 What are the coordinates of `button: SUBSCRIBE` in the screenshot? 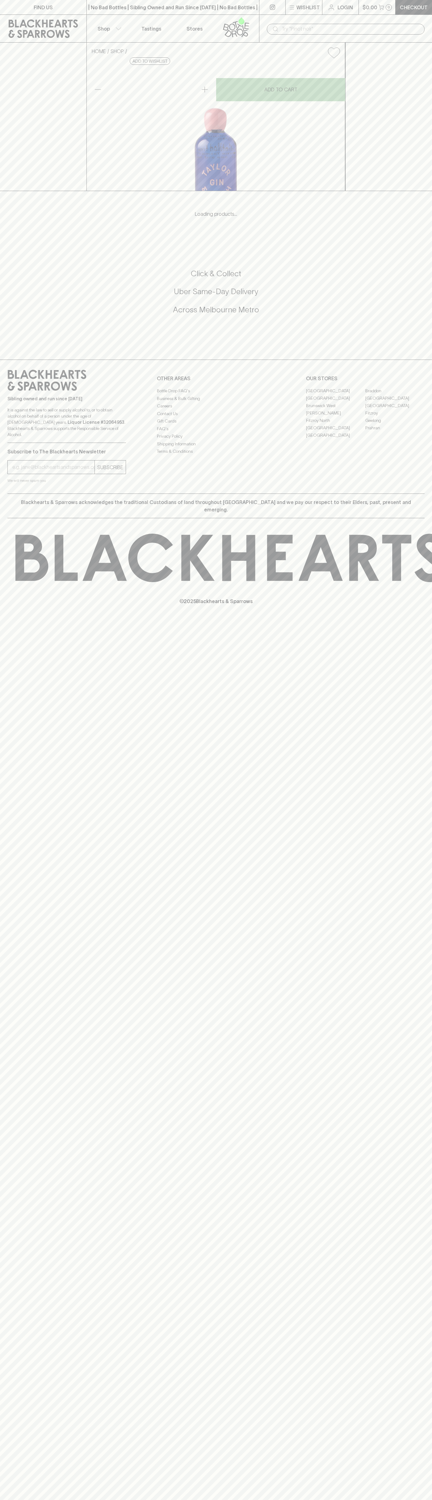 It's located at (110, 467).